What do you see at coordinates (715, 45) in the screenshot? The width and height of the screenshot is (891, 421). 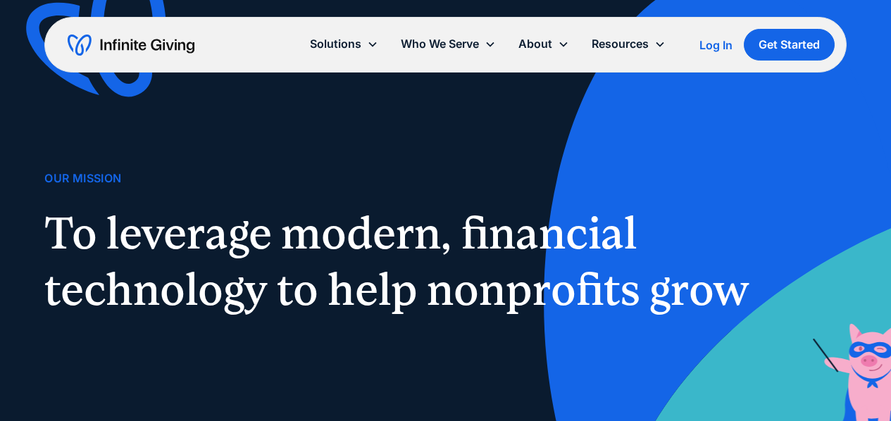 I see `div: Log In` at bounding box center [715, 45].